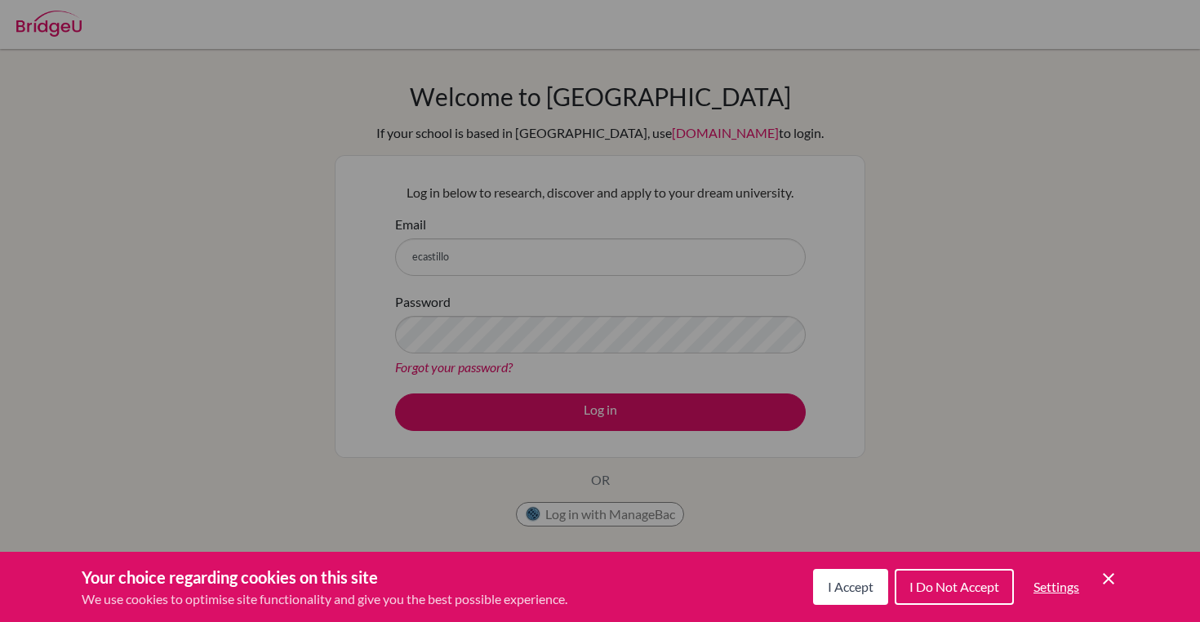 Image resolution: width=1200 pixels, height=622 pixels. What do you see at coordinates (850, 586) in the screenshot?
I see `span: I Accept` at bounding box center [850, 586].